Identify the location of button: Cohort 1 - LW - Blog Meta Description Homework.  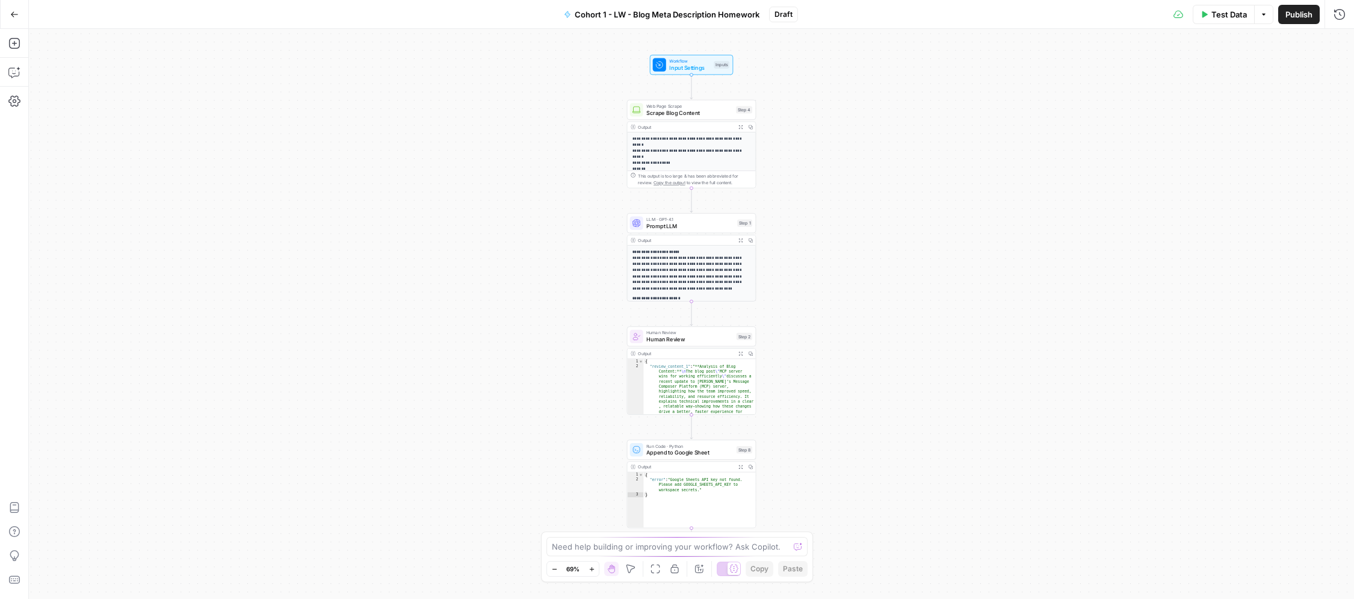
(662, 14).